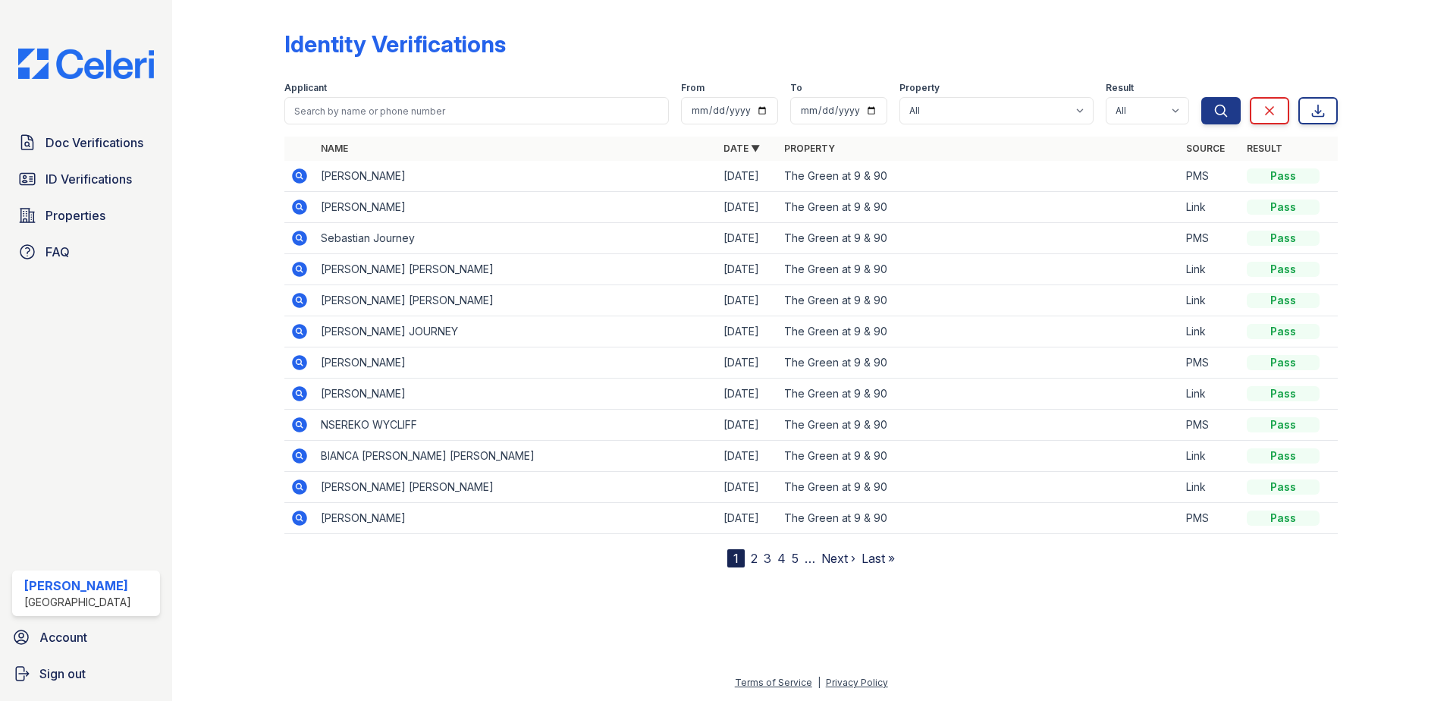  What do you see at coordinates (75, 215) in the screenshot?
I see `span: Properties` at bounding box center [75, 215].